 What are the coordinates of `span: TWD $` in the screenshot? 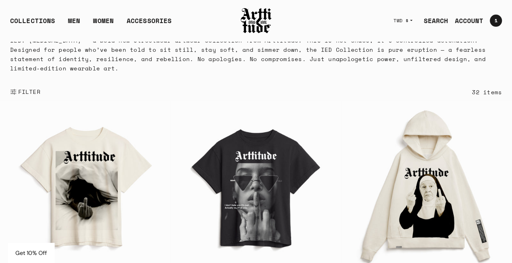 It's located at (401, 21).